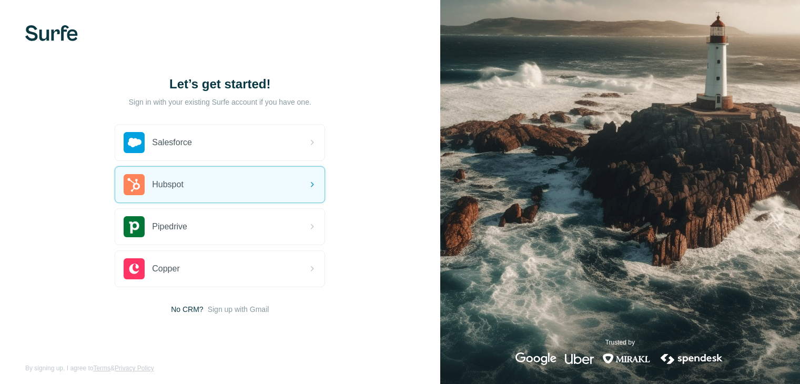 The width and height of the screenshot is (800, 384). I want to click on span: By signing up, I agree to &, so click(89, 368).